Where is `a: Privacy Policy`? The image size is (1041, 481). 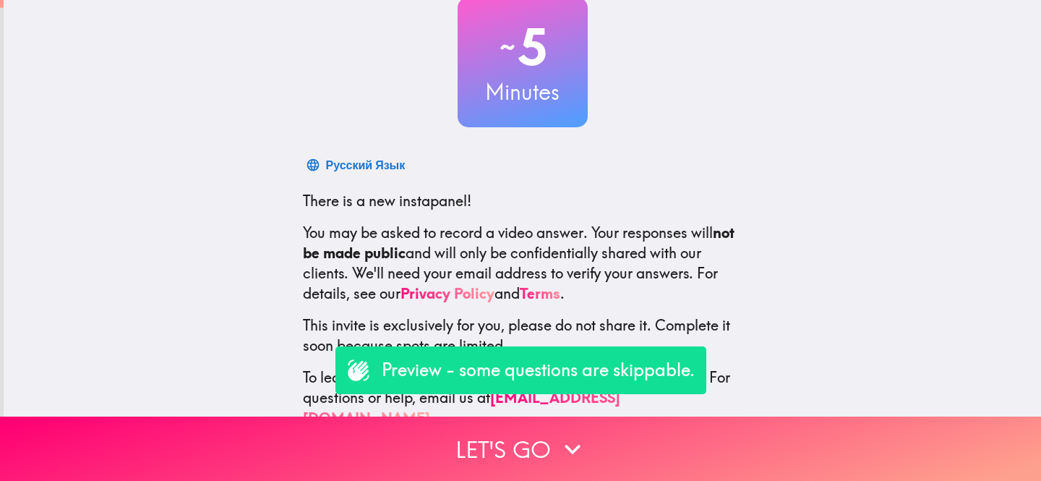
a: Privacy Policy is located at coordinates (447, 293).